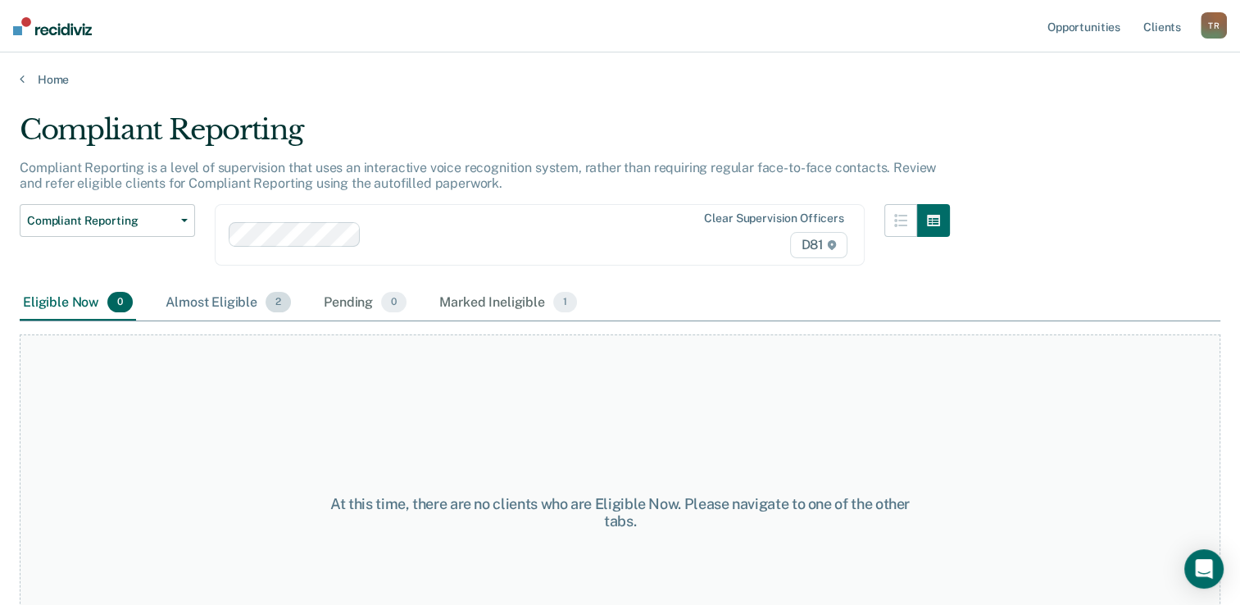  I want to click on span: 2, so click(278, 302).